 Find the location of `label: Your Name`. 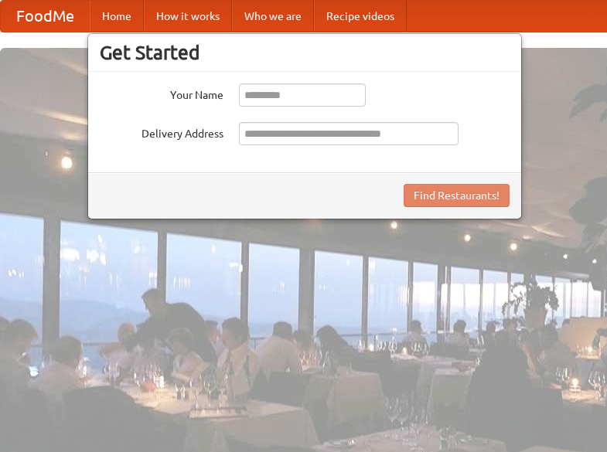

label: Your Name is located at coordinates (162, 93).